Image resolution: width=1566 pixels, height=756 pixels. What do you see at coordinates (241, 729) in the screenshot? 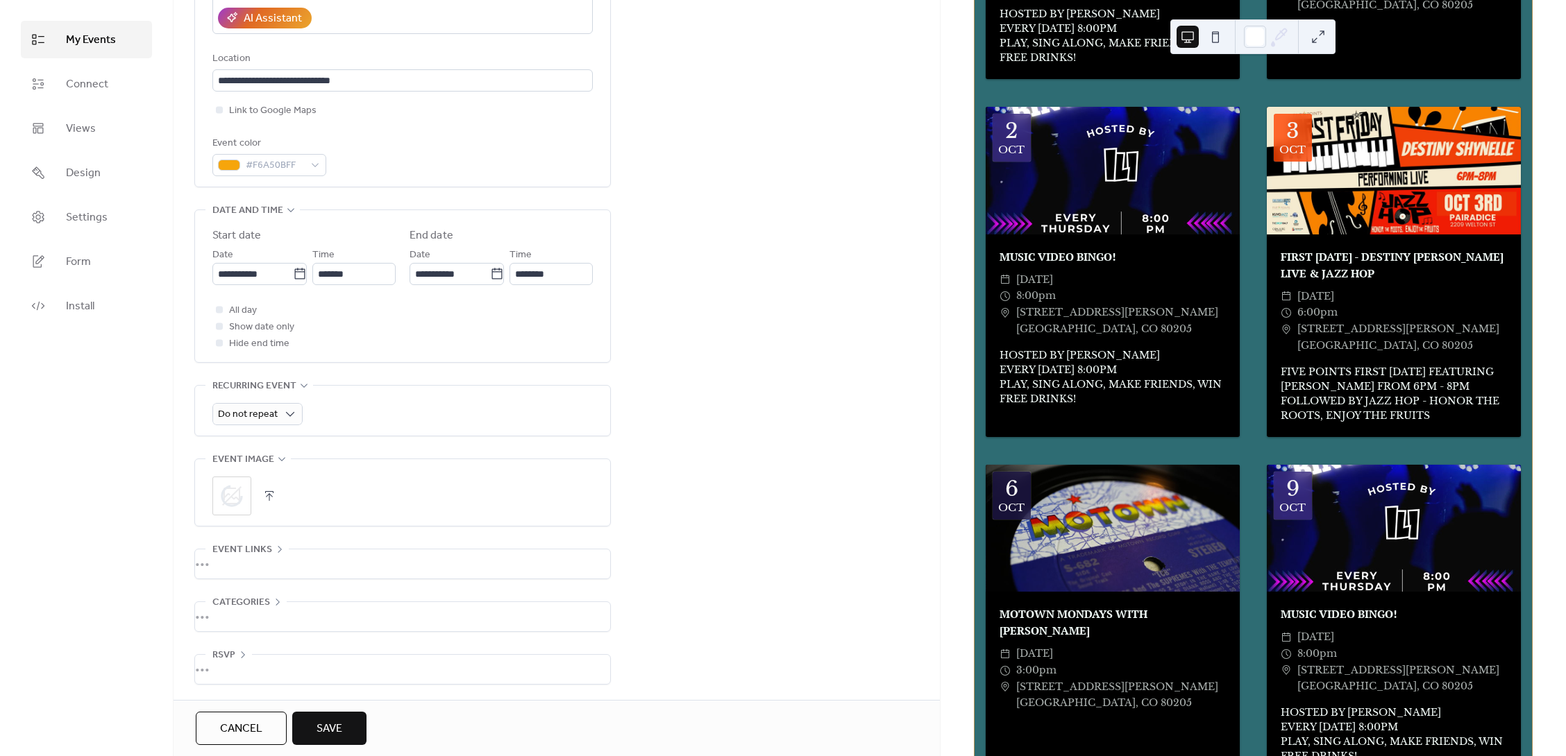
I see `button: Cancel` at bounding box center [241, 729].